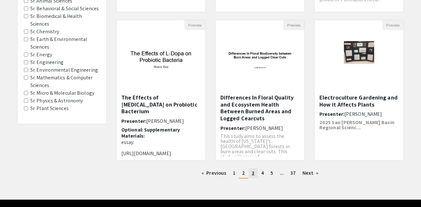  What do you see at coordinates (253, 173) in the screenshot?
I see `span: 3` at bounding box center [253, 173].